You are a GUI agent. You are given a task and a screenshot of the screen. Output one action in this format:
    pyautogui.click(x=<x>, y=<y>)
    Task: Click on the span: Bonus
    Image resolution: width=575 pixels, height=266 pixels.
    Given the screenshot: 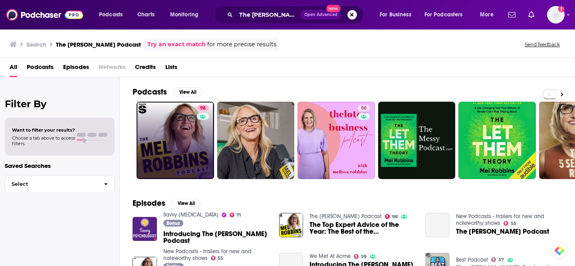 What is the action you would take?
    pyautogui.click(x=173, y=224)
    